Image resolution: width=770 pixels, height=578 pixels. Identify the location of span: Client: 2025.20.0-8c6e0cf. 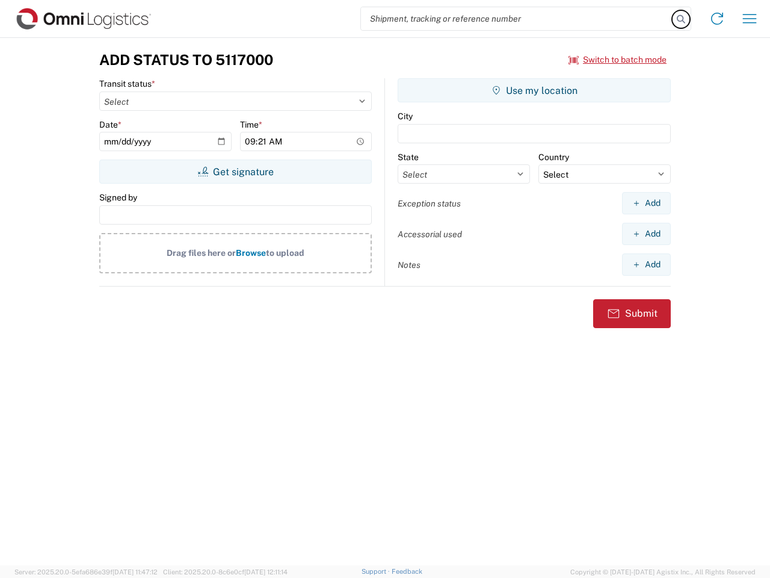
(225, 572).